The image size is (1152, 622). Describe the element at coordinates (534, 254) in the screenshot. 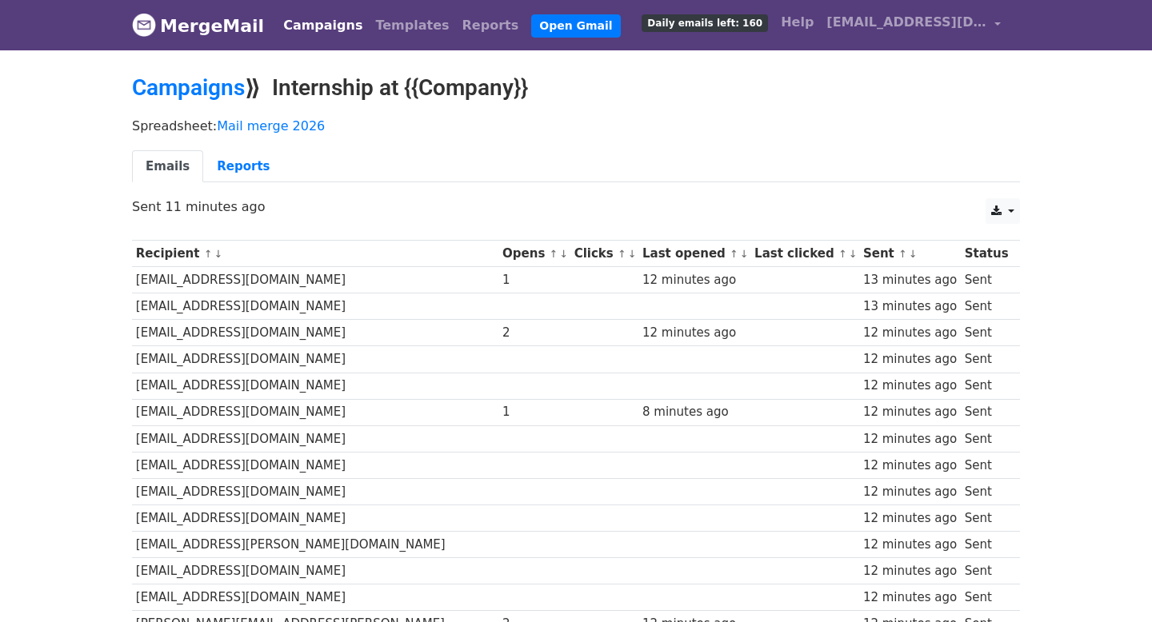

I see `th: Opens` at that location.